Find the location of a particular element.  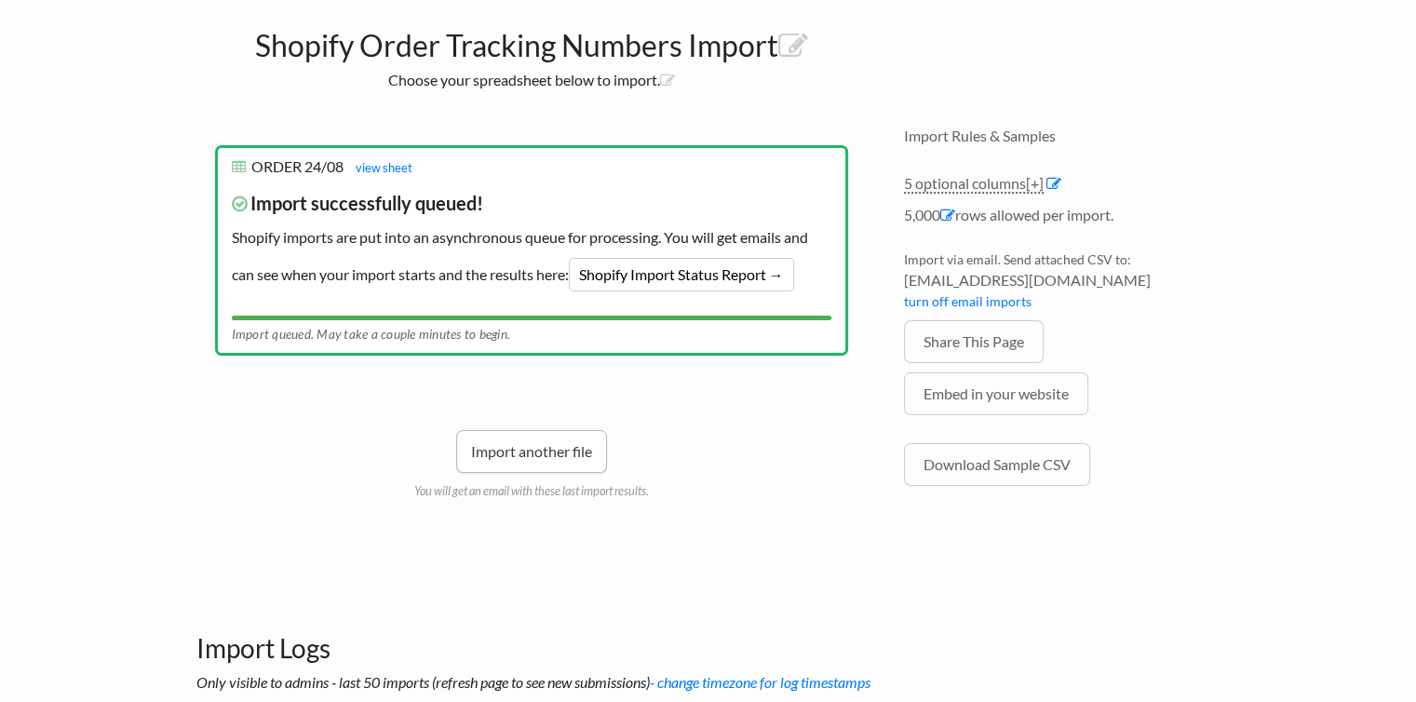

img: tab_keywords_by_traffic_grey.svg is located at coordinates (219, 115).